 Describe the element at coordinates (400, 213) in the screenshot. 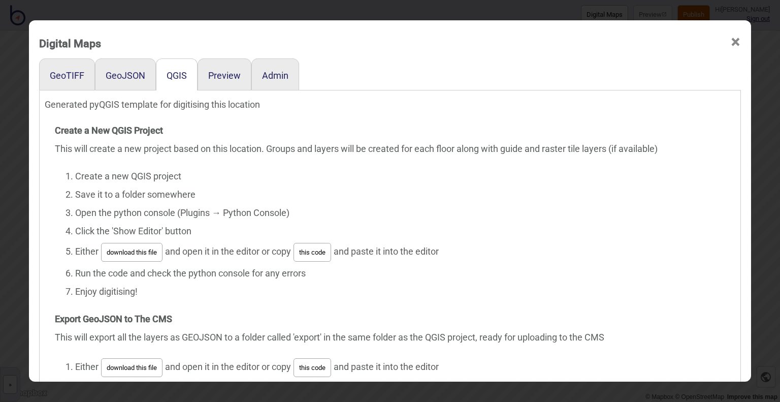

I see `li: Open the python console (Plugins → Python Console)` at that location.